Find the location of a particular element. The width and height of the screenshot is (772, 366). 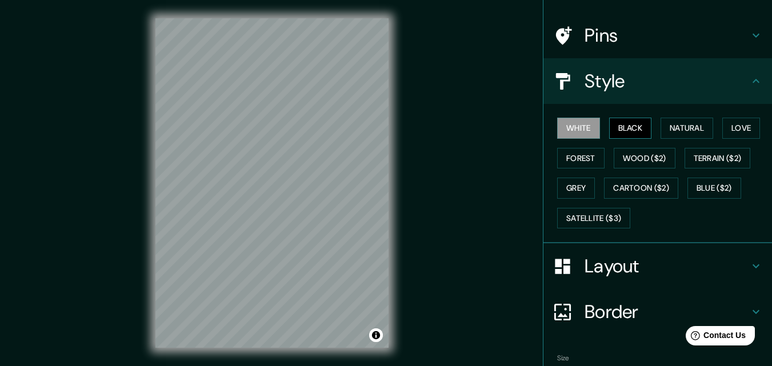

div: Pins is located at coordinates (657, 35).